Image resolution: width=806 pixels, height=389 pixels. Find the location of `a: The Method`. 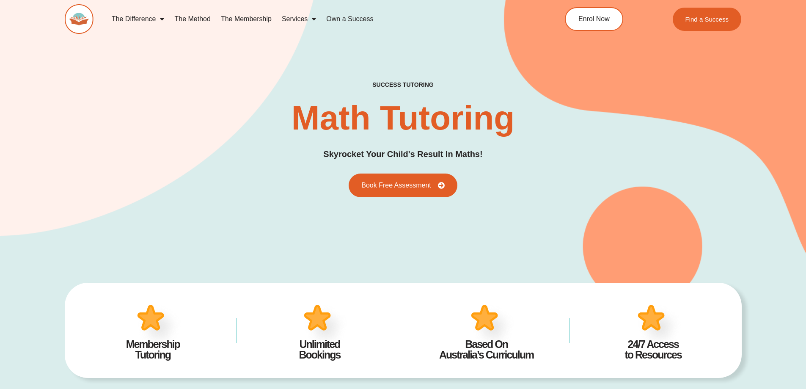

a: The Method is located at coordinates (192, 19).